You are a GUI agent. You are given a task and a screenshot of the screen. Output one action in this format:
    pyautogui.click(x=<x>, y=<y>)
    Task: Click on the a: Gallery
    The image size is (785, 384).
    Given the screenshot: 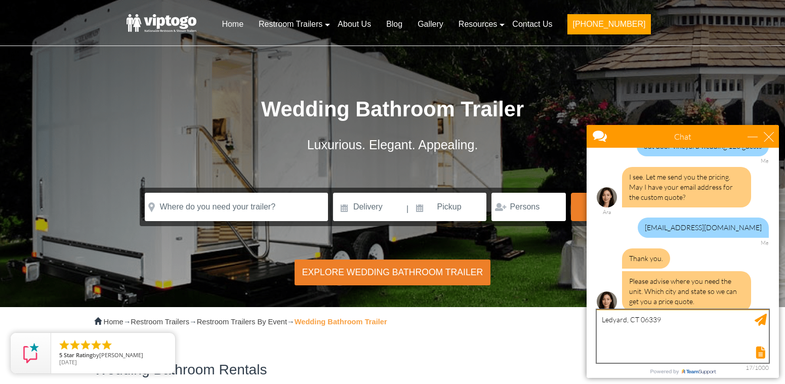 What is the action you would take?
    pyautogui.click(x=430, y=24)
    